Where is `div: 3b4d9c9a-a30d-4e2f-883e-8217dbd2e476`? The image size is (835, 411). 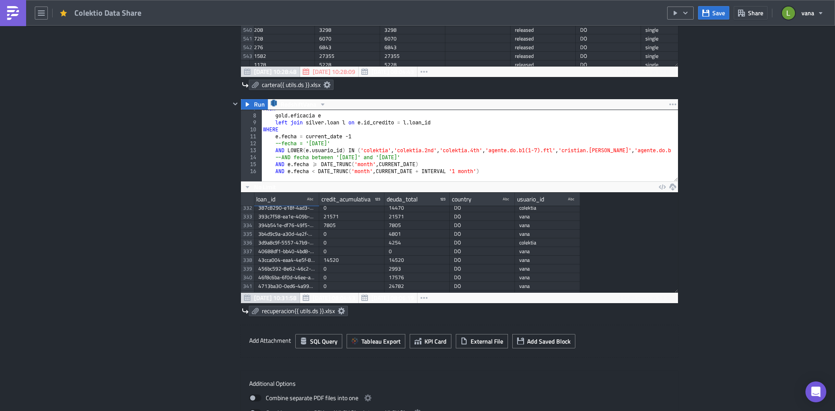 div: 3b4d9c9a-a30d-4e2f-883e-8217dbd2e476 is located at coordinates (287, 234).